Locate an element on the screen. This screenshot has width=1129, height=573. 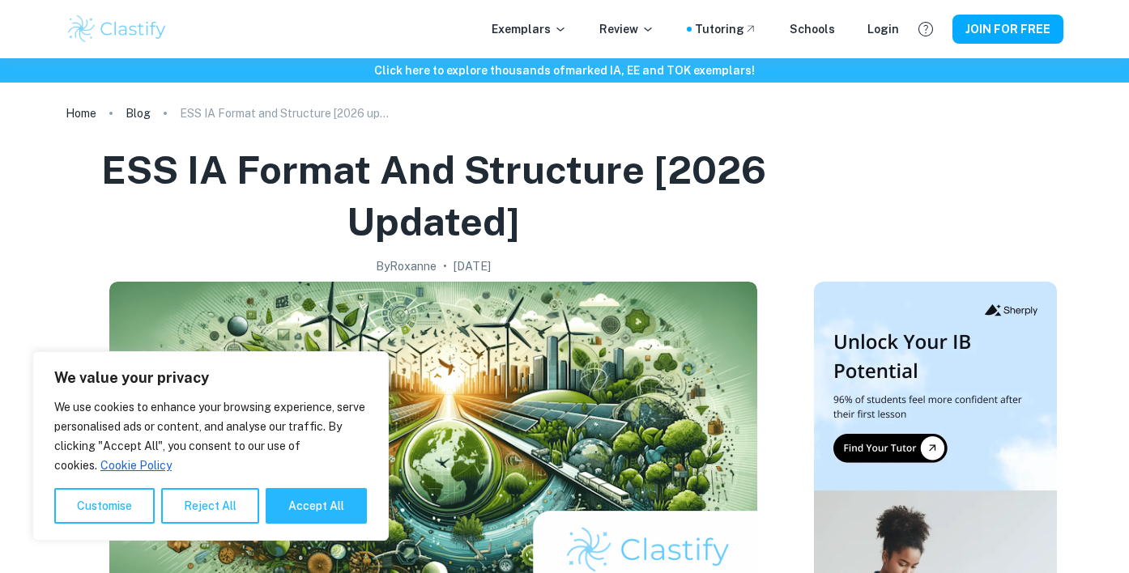
a: Login is located at coordinates (883, 29).